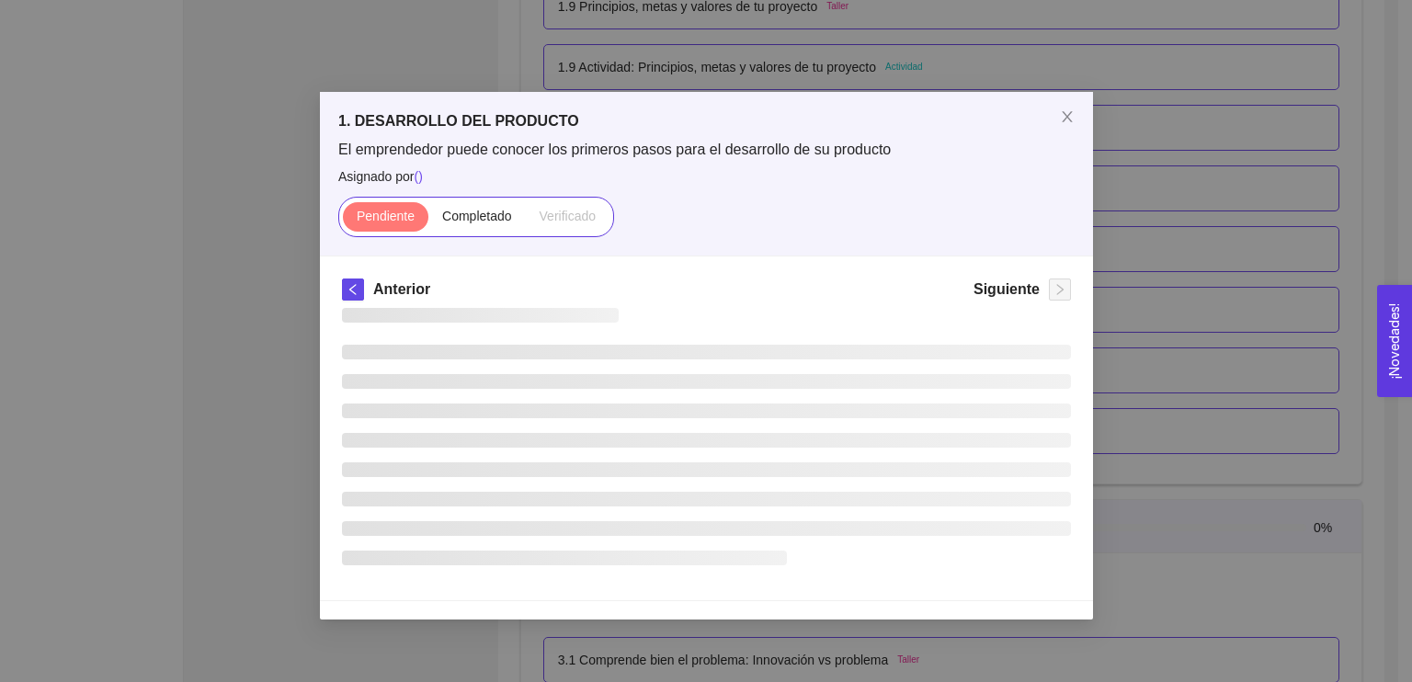 This screenshot has width=1412, height=682. I want to click on span: left, so click(353, 290).